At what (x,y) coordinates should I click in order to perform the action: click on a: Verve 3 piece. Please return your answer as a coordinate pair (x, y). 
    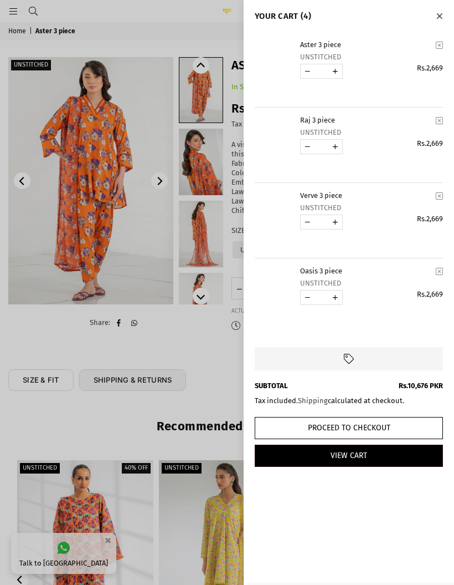
    Looking at the image, I should click on (366, 196).